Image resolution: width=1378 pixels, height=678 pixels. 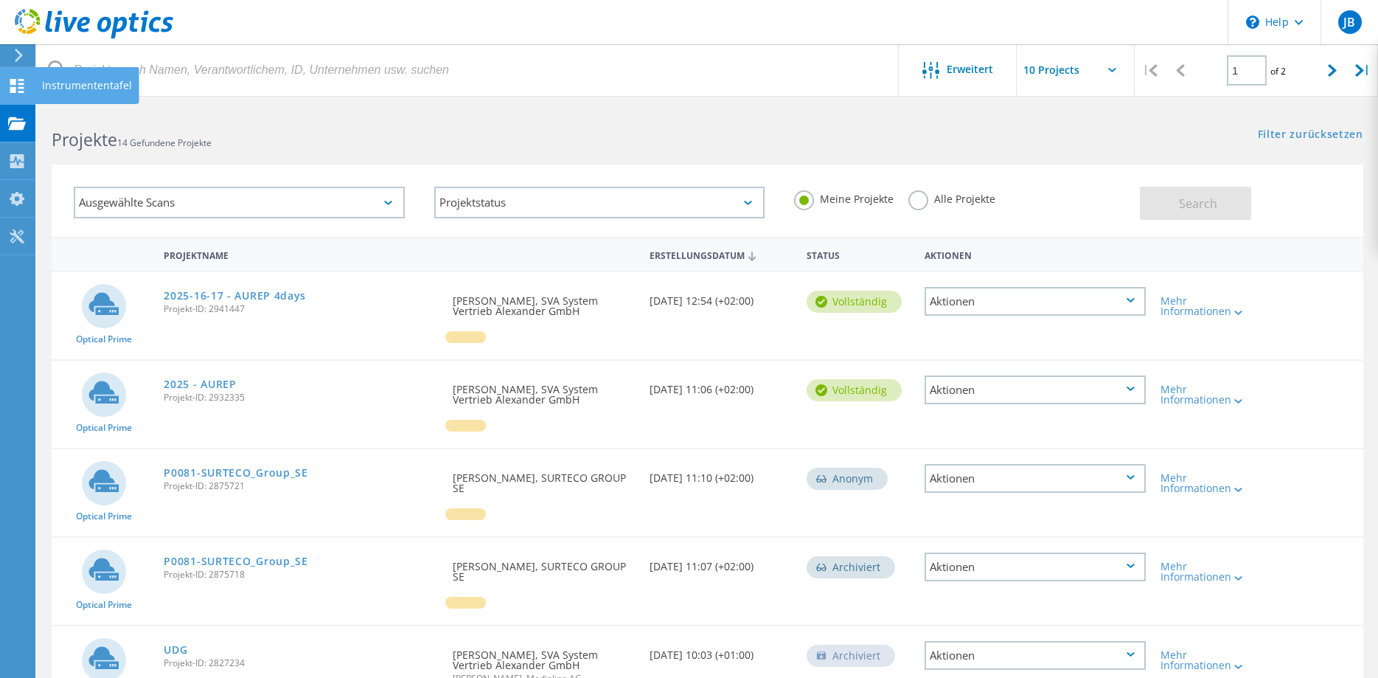 I want to click on a: 2025 - AUREP, so click(x=200, y=384).